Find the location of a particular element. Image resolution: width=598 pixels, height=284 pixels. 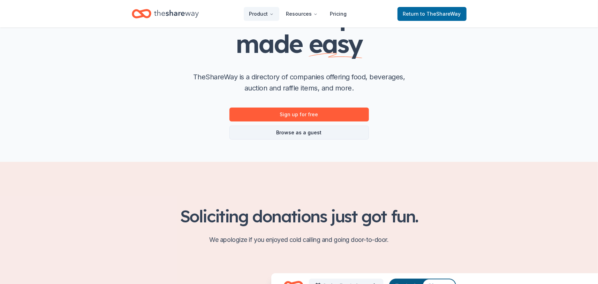

a: Browse as a guest is located at coordinates (299, 133).